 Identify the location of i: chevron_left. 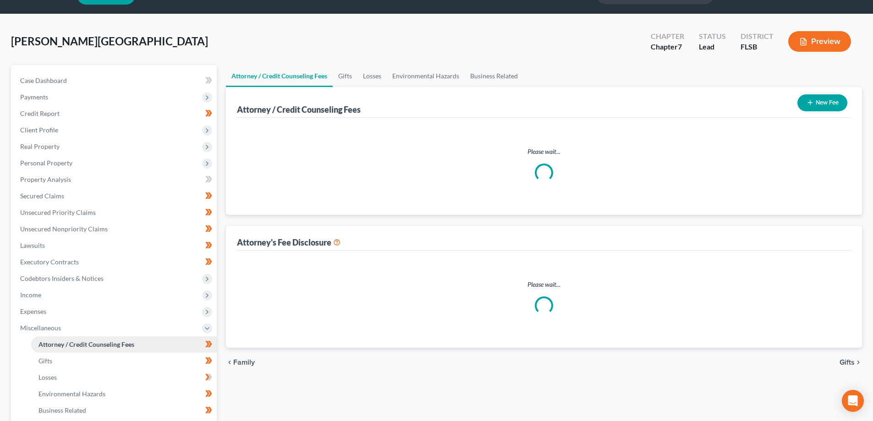
(230, 363).